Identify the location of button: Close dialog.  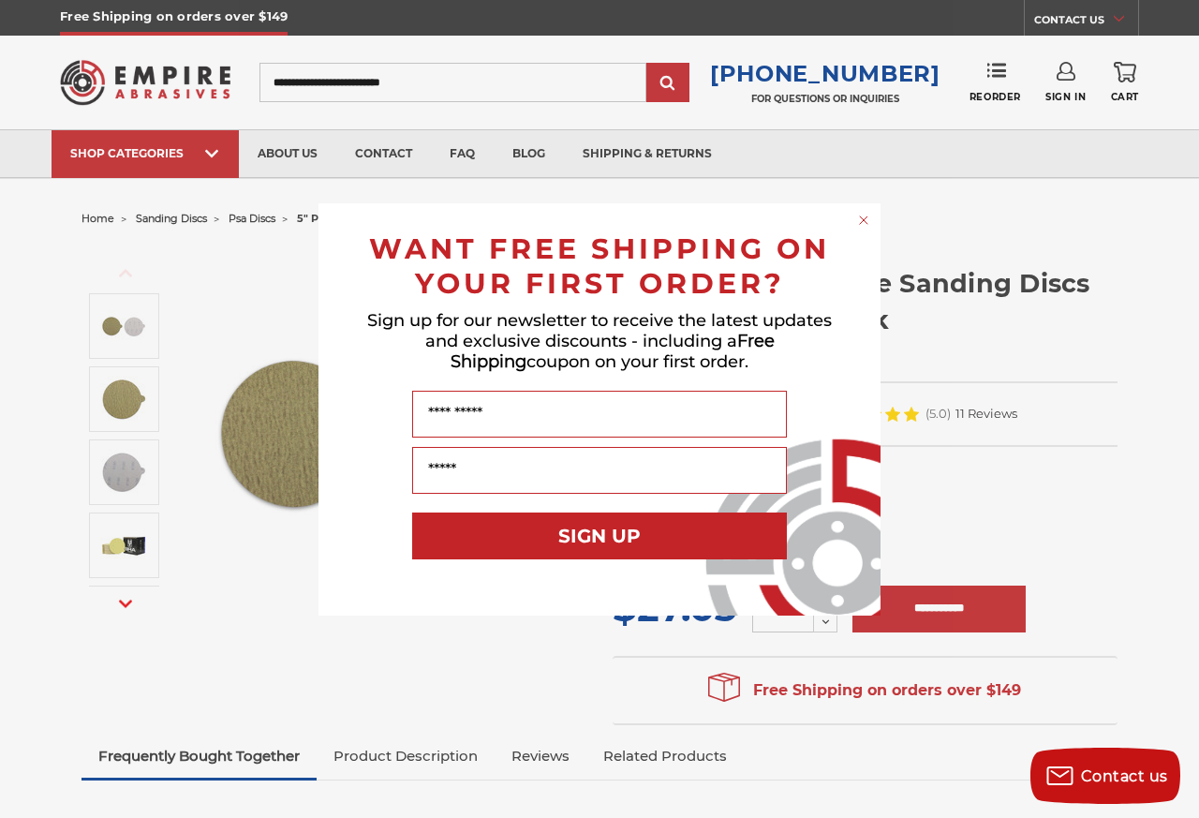
(864, 220).